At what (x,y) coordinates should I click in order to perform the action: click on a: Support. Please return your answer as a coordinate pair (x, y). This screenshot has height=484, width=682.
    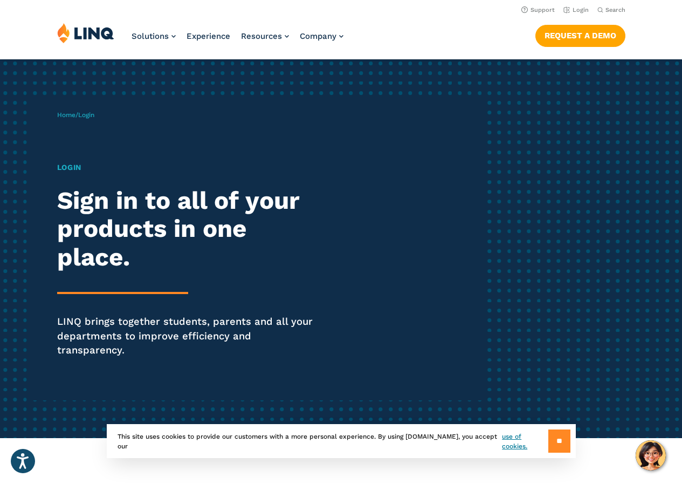
    Looking at the image, I should click on (538, 10).